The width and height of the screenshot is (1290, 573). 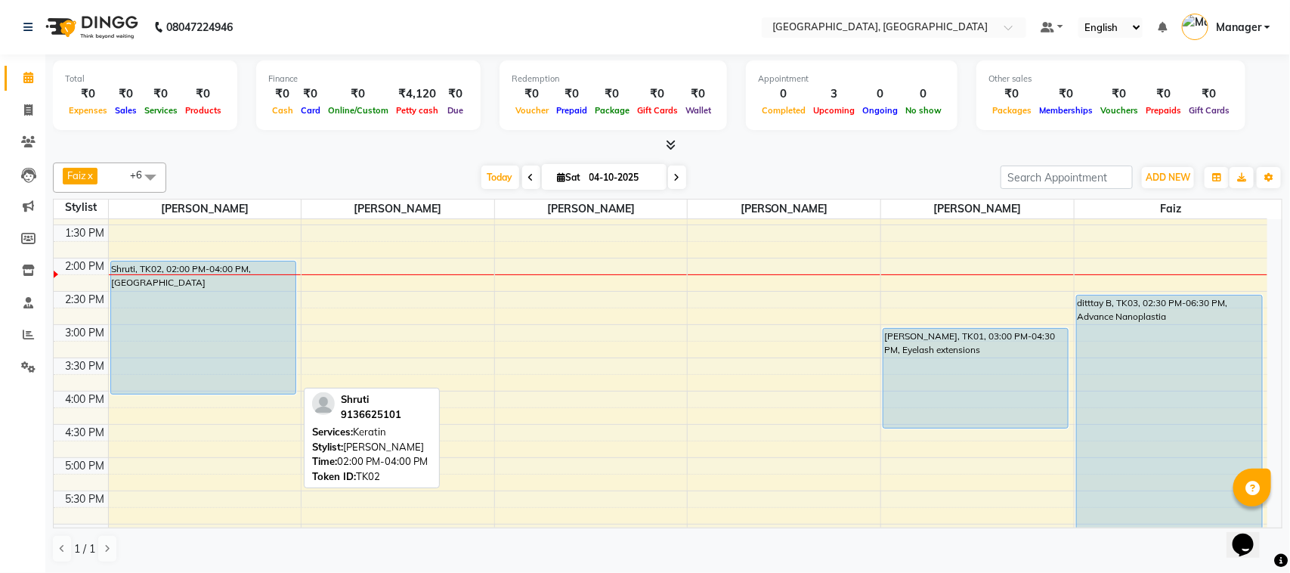 What do you see at coordinates (852, 79) in the screenshot?
I see `div: Appointment` at bounding box center [852, 79].